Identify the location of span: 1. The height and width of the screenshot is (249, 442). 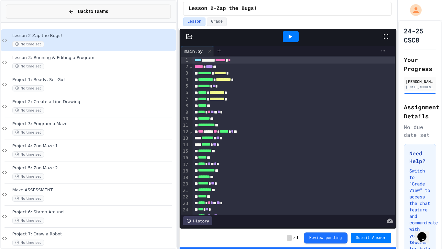
(298, 238).